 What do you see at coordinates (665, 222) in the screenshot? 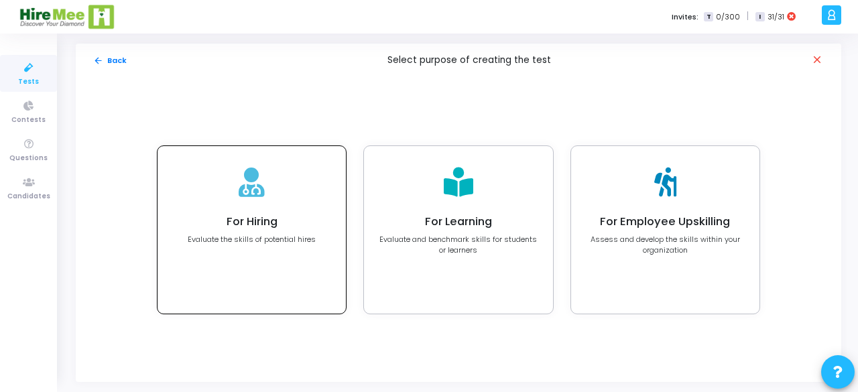
I see `h4: For Employee Upskilling` at bounding box center [665, 222].